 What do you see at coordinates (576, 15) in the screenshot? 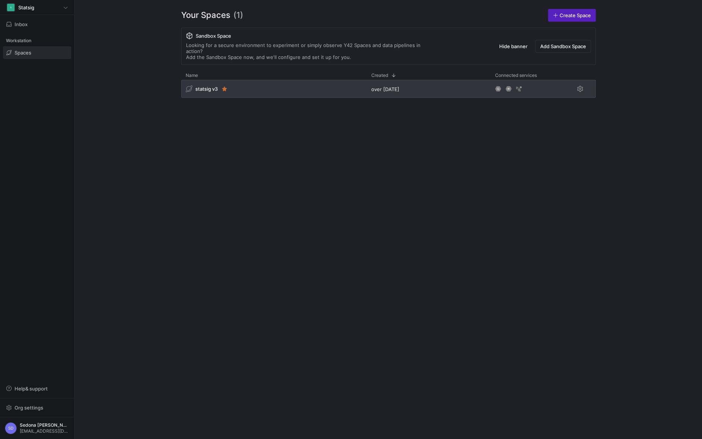
I see `span: Create Space` at bounding box center [576, 15].